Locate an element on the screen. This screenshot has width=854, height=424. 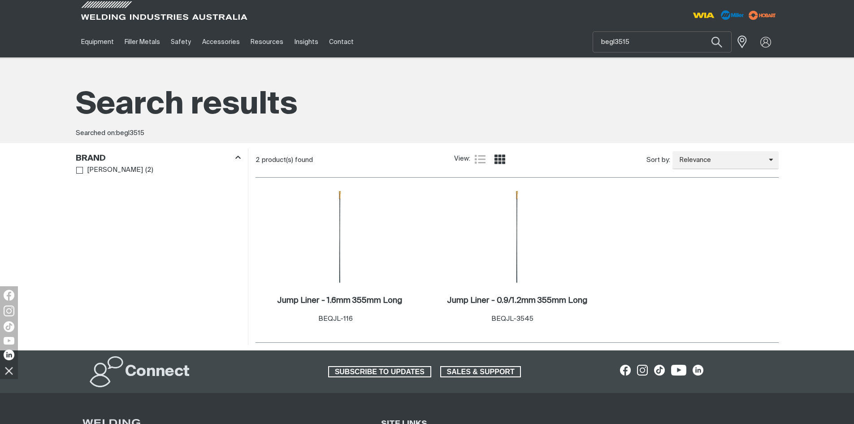
img: Instagram is located at coordinates (9, 311).